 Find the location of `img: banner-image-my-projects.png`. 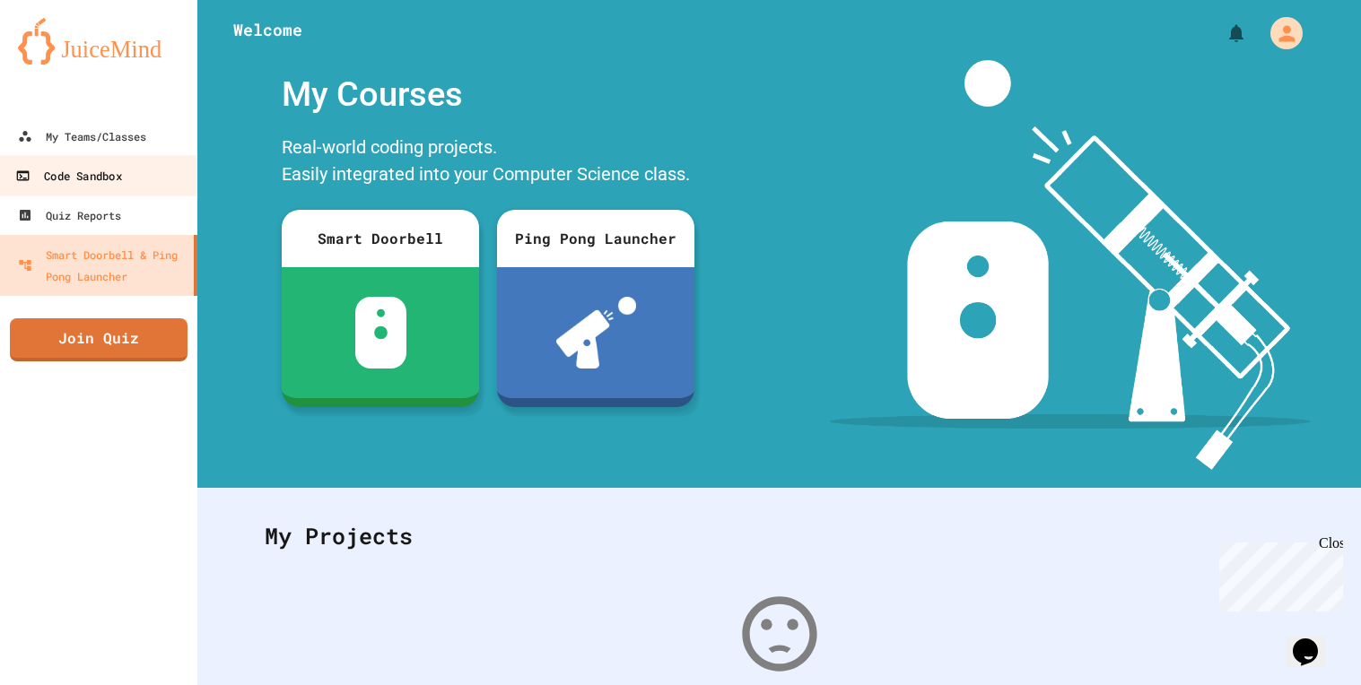

img: banner-image-my-projects.png is located at coordinates (1070, 265).